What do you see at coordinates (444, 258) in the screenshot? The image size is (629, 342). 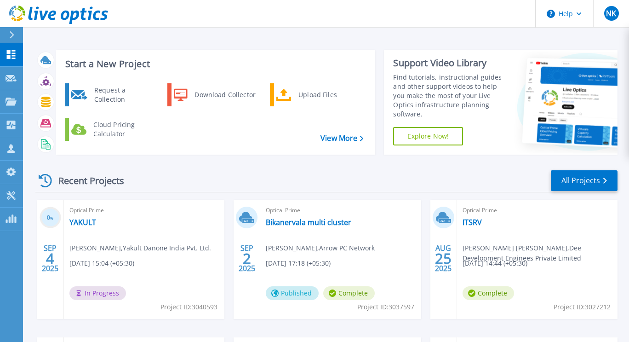 I see `span: 25` at bounding box center [444, 258].